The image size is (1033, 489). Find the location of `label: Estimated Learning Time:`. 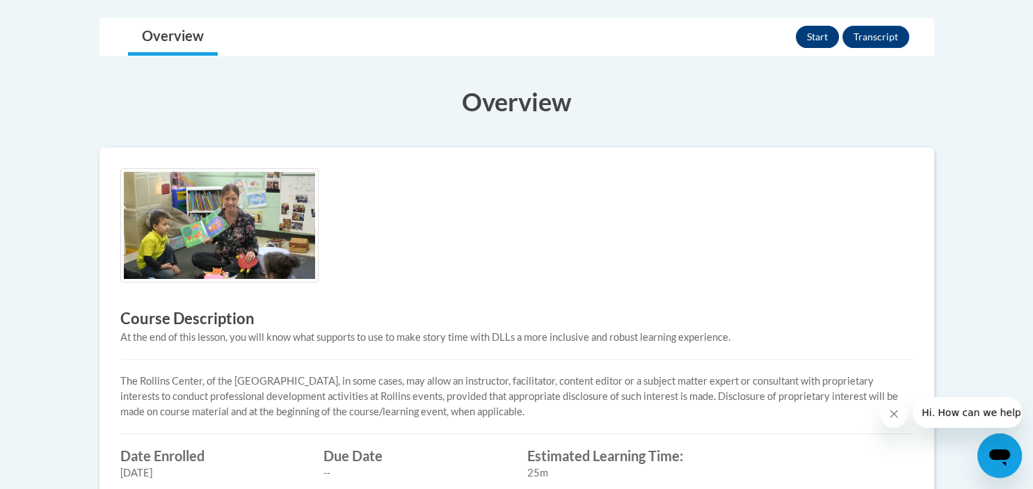

label: Estimated Learning Time: is located at coordinates (619, 456).